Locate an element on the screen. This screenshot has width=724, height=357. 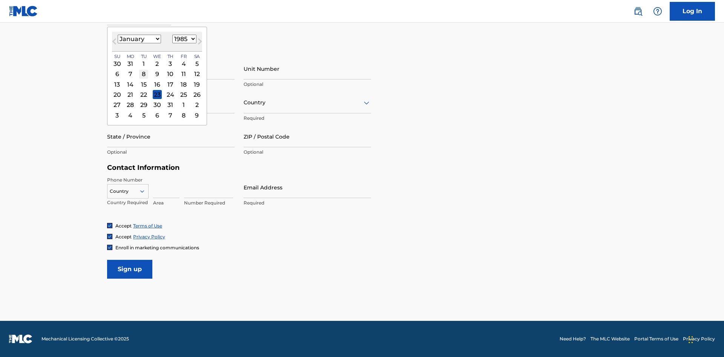
div: Month January, 1985 is located at coordinates (157, 90).